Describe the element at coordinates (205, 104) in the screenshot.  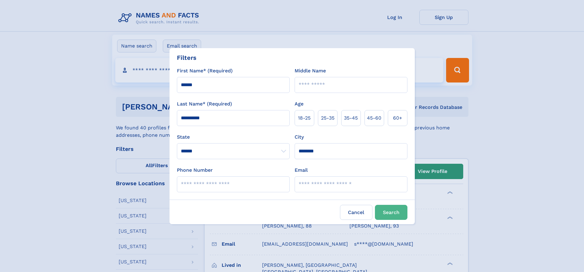
I see `label: Last Name* (Required)` at that location.